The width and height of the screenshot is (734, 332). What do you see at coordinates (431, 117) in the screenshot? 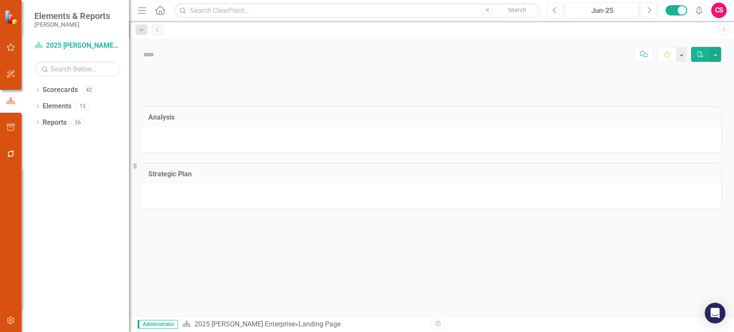
I see `h3: Analysis` at bounding box center [431, 117].